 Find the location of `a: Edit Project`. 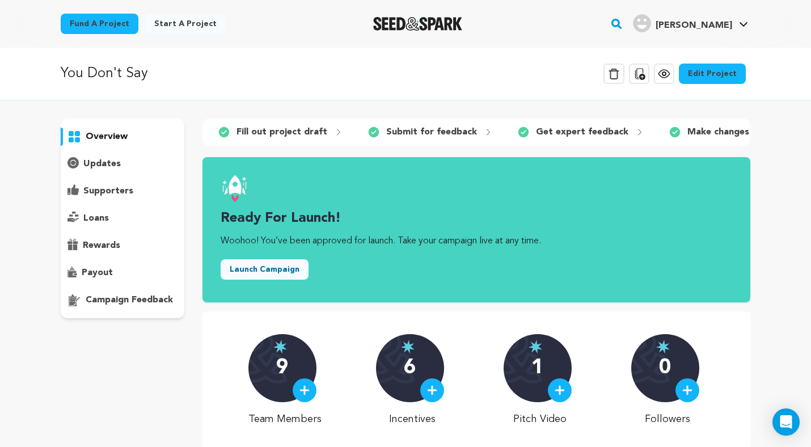

a: Edit Project is located at coordinates (712, 74).